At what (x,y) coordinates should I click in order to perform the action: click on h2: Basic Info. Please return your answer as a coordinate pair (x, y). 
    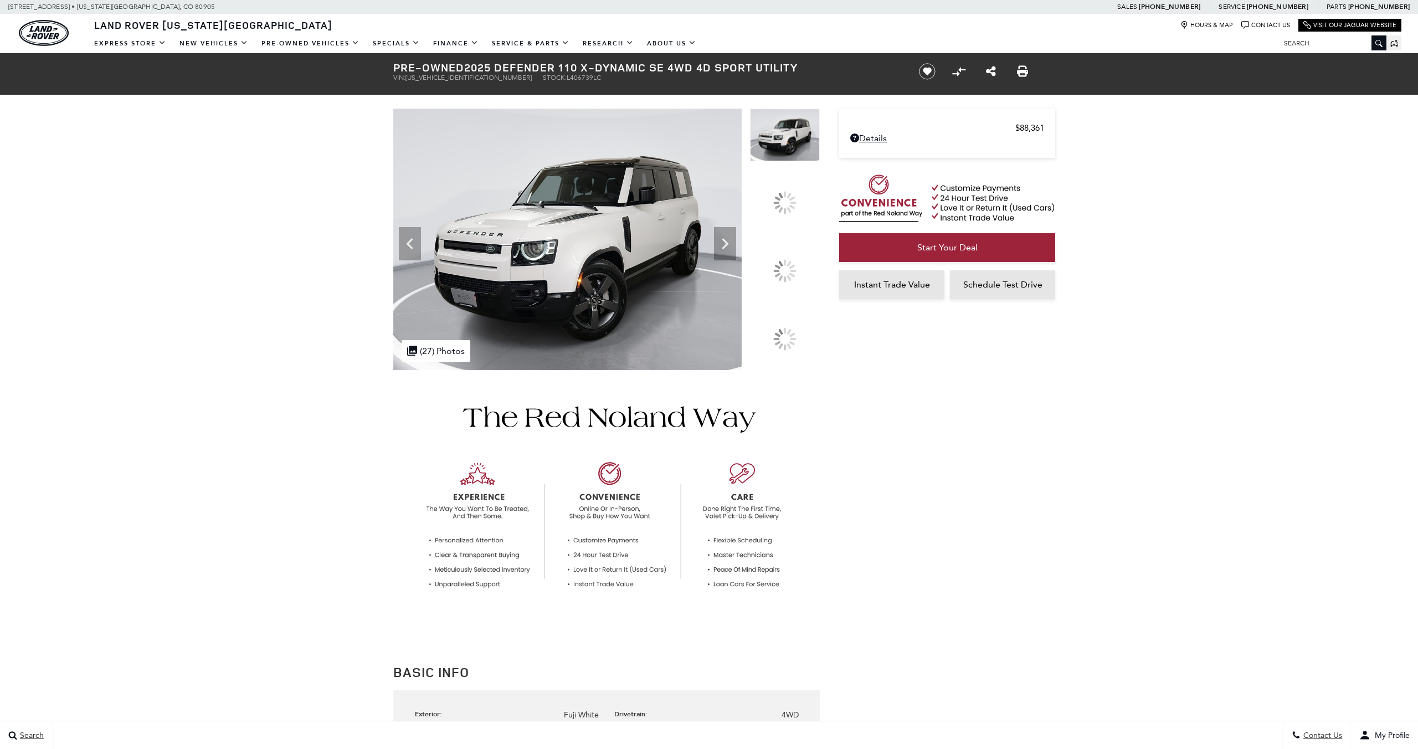
    Looking at the image, I should click on (607, 672).